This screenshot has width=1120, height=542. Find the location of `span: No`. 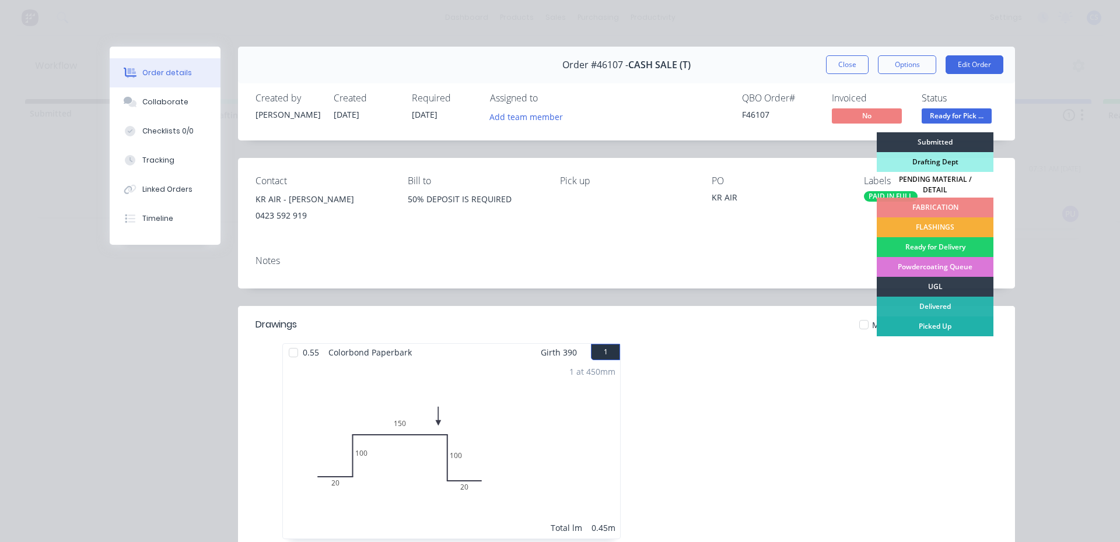

span: No is located at coordinates (867, 115).